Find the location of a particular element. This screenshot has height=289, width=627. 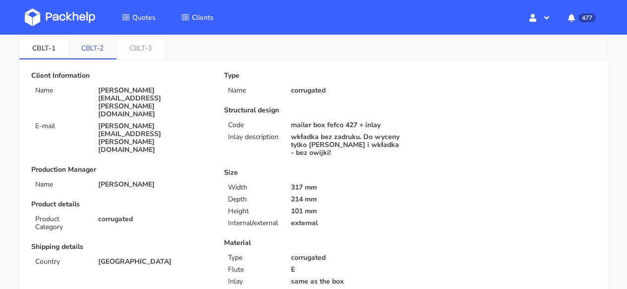

p: Code is located at coordinates (253, 125).